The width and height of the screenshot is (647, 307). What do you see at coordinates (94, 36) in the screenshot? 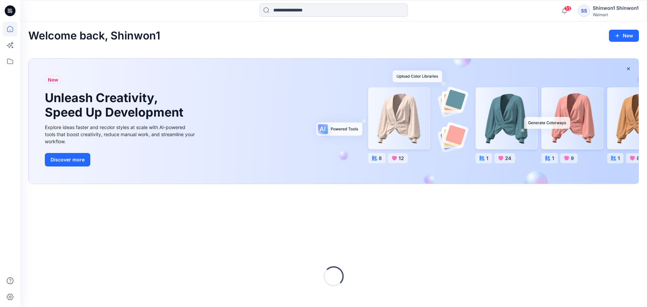
I see `h2: Welcome back, Shinwon1` at bounding box center [94, 36].